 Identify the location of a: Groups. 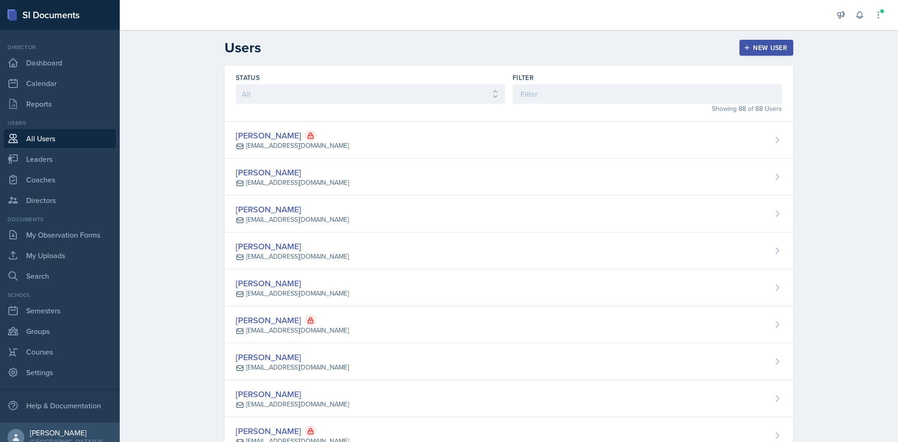
(60, 331).